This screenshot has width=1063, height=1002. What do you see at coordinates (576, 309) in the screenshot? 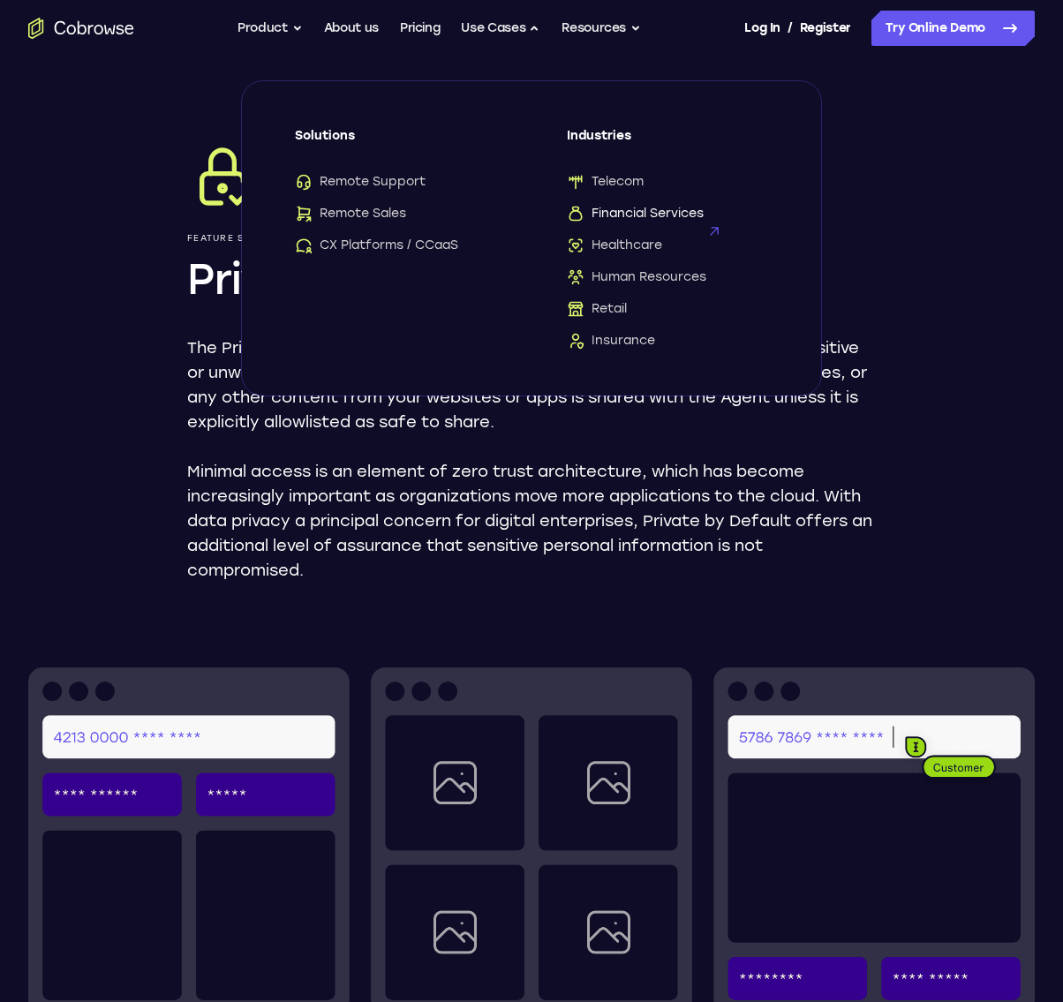
I see `img: Retail` at bounding box center [576, 309].